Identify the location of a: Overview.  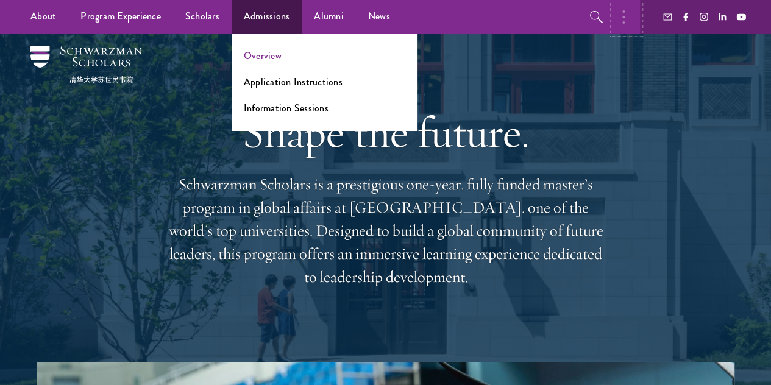
(263, 55).